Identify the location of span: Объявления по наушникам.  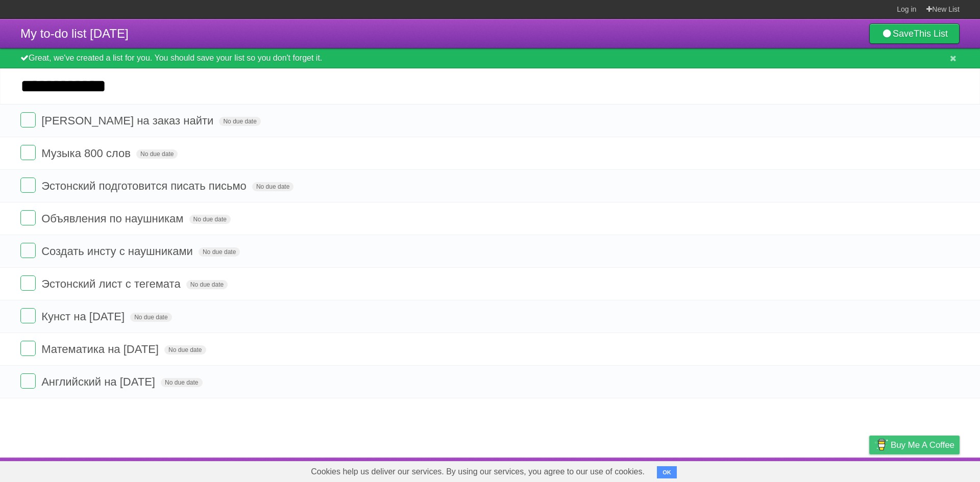
(113, 218).